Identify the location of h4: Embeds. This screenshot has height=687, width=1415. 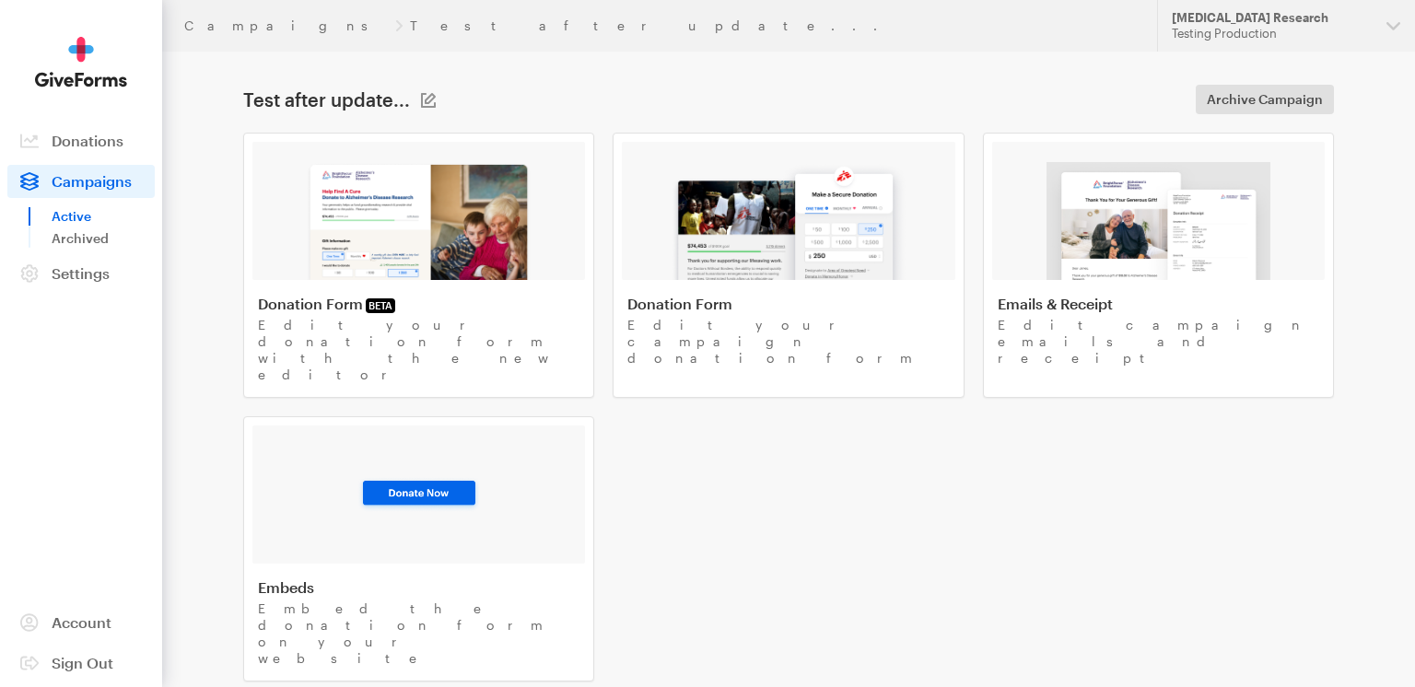
(418, 588).